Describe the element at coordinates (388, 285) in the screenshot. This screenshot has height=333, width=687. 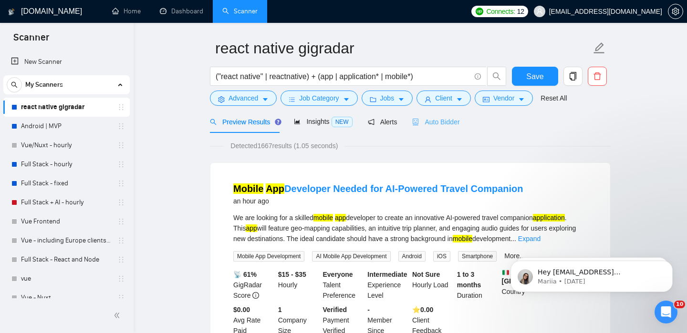
I see `div: Experience Level` at that location.